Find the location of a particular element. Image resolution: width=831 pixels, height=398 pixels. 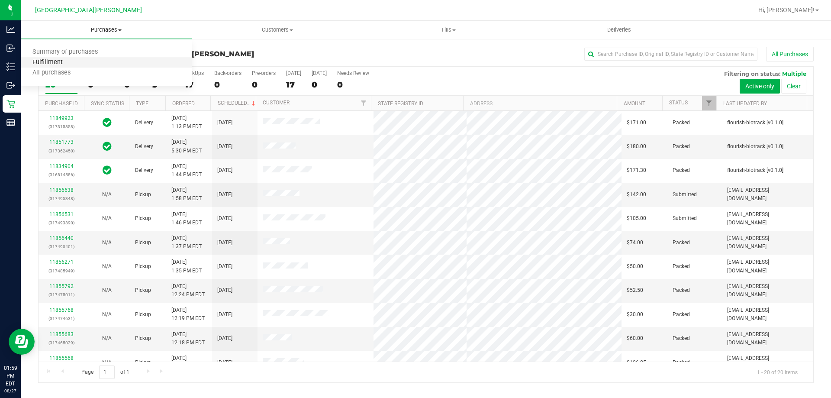

span: Fulfillment is located at coordinates (48, 62).